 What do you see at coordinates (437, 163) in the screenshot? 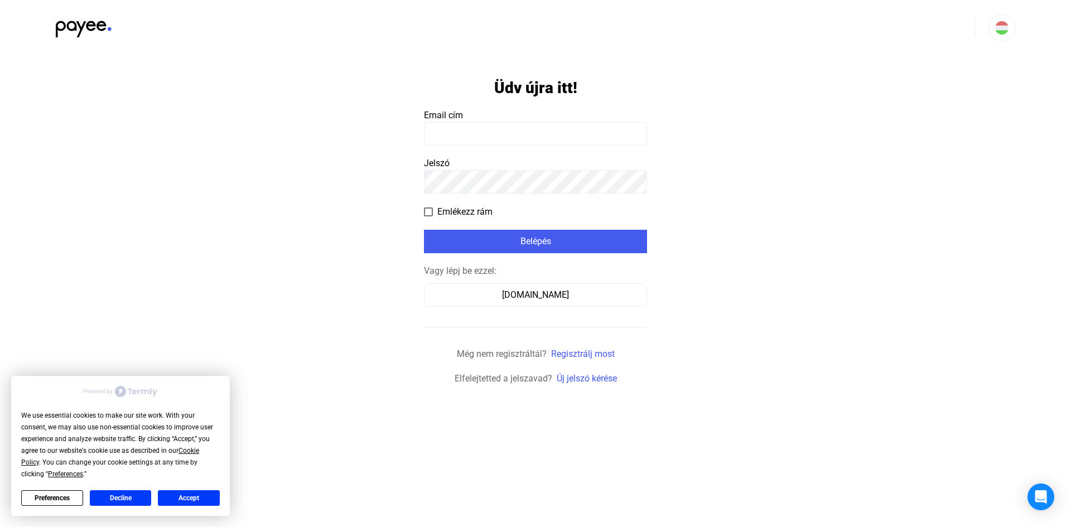
I see `span: Jelszó` at bounding box center [437, 163].